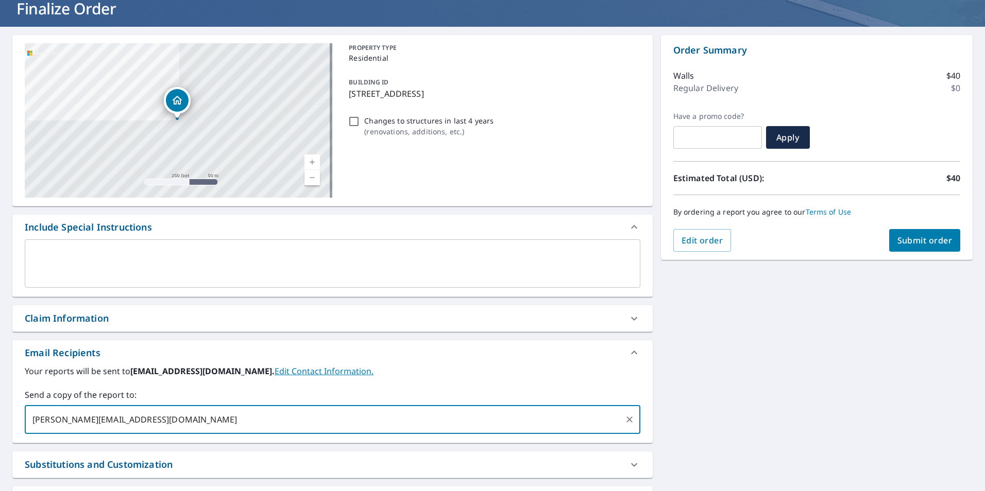  Describe the element at coordinates (312, 162) in the screenshot. I see `a: Current Level 17, Zoom In` at that location.